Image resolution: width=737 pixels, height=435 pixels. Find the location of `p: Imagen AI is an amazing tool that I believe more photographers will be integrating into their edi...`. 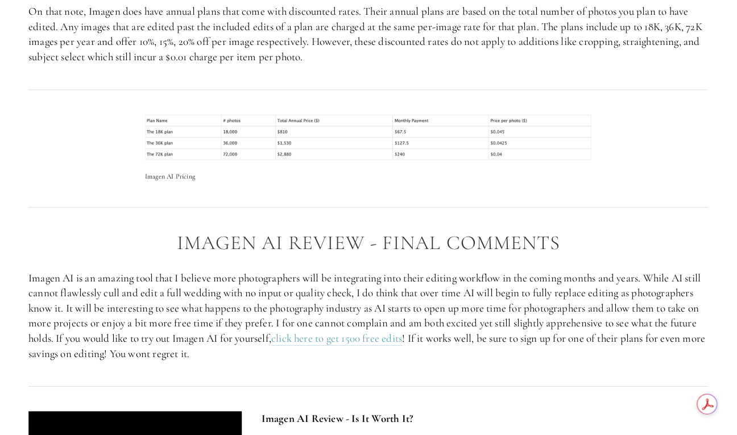

p: Imagen AI is an amazing tool that I believe more photographers will be integrating into their edi... is located at coordinates (368, 316).